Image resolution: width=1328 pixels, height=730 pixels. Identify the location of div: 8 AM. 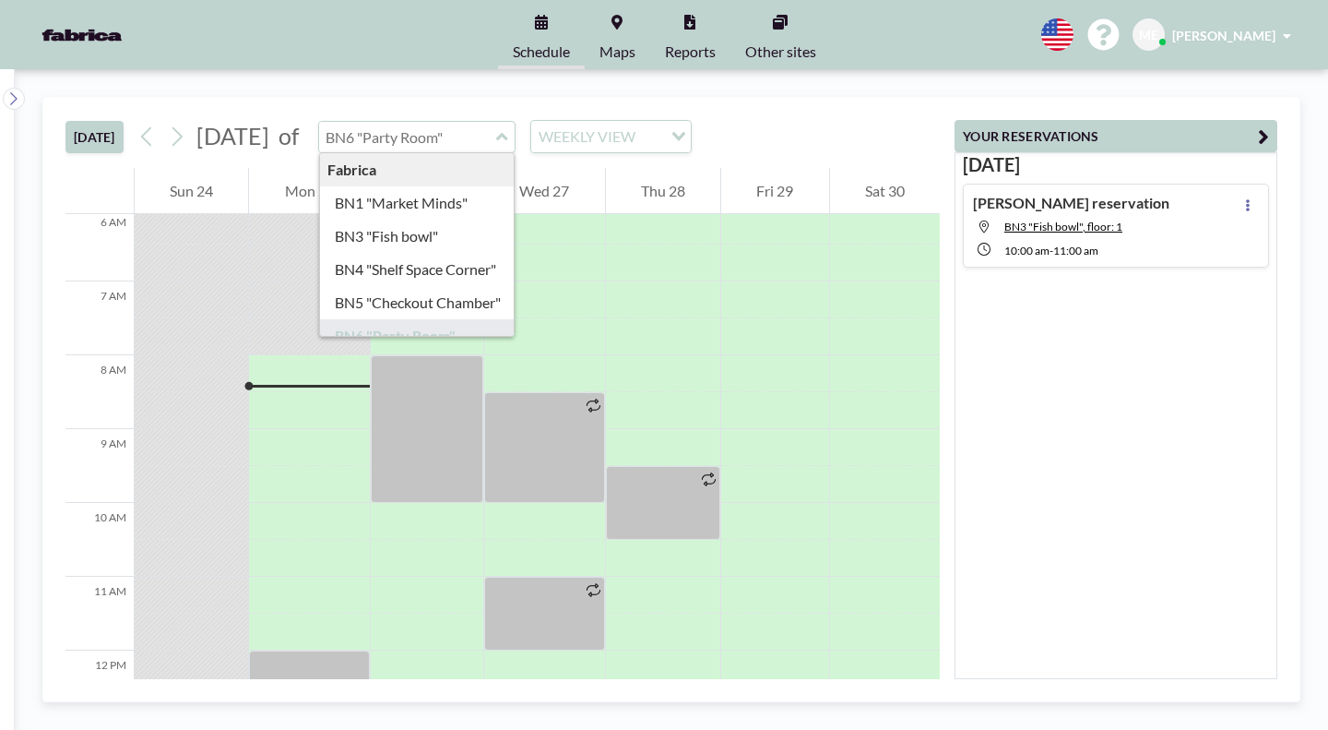
(100, 392).